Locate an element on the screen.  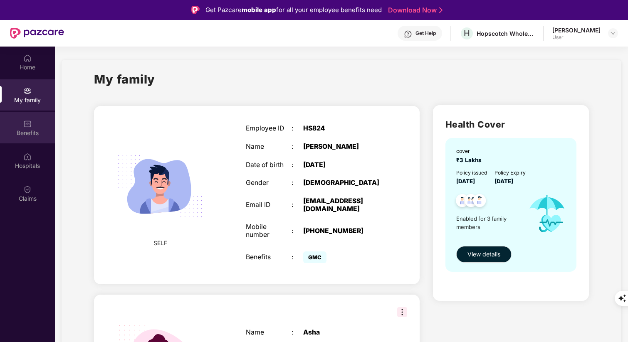
img: svg+xml;base64,PHN2ZyBpZD0iRHJvcGRvd24tMzJ4MzIiIHhtbG5zPSJodHRwOi8vd3d3LnczLm9yZy8yMDAwL3N2ZyIgd2... is located at coordinates (613, 33).